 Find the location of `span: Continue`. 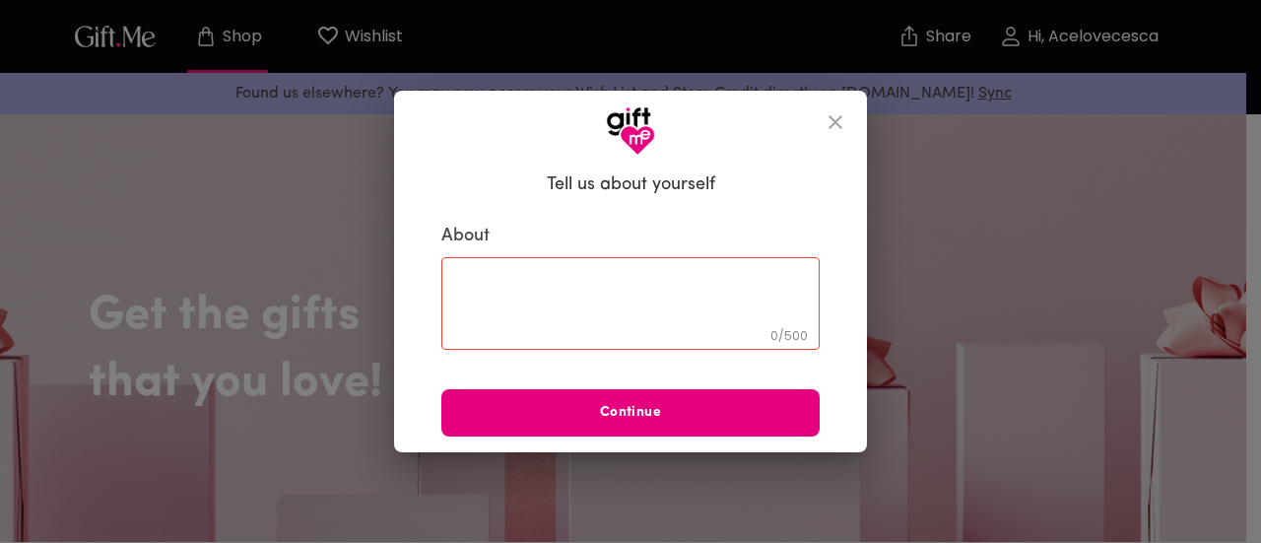

span: Continue is located at coordinates (631, 413).